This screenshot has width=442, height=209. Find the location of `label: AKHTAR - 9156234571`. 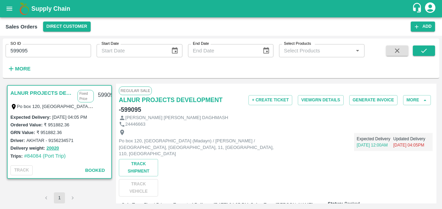

label: AKHTAR - 9156234571 is located at coordinates (50, 140).